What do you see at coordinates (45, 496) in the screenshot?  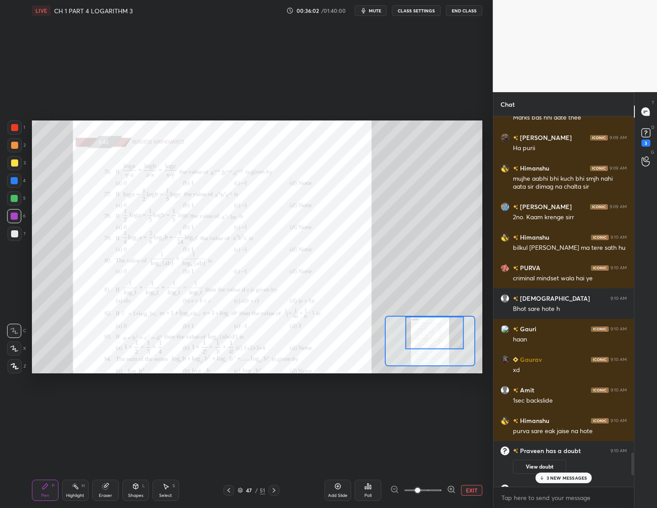 I see `div: Pen` at bounding box center [45, 496].